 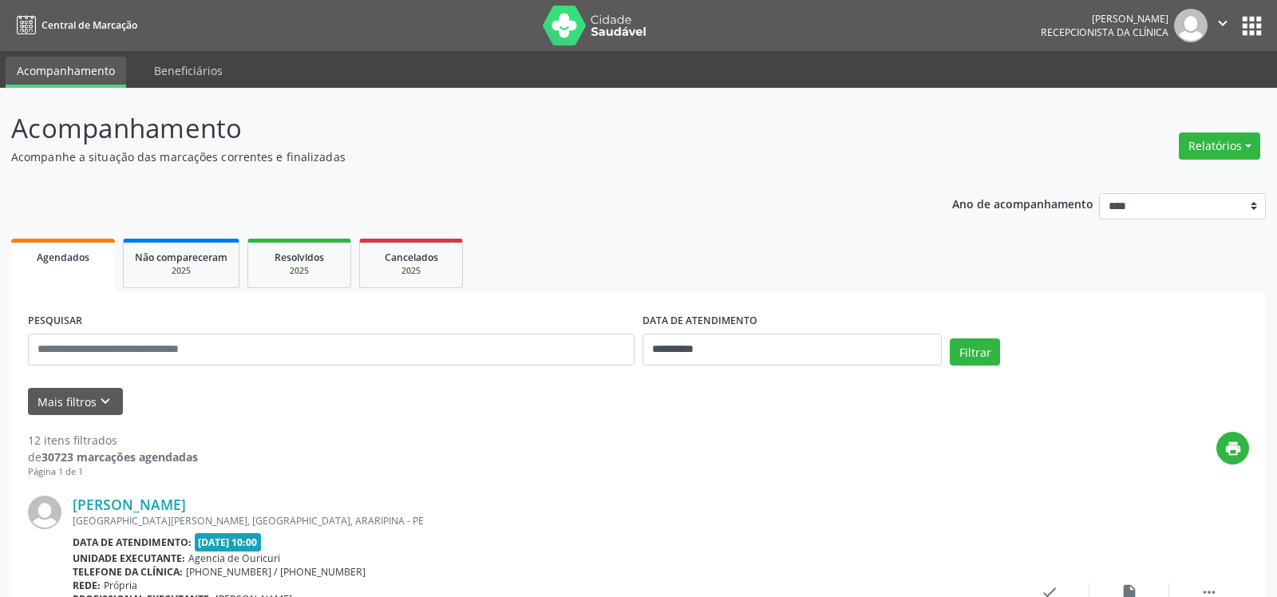 I want to click on span: Central de Marcação, so click(x=89, y=25).